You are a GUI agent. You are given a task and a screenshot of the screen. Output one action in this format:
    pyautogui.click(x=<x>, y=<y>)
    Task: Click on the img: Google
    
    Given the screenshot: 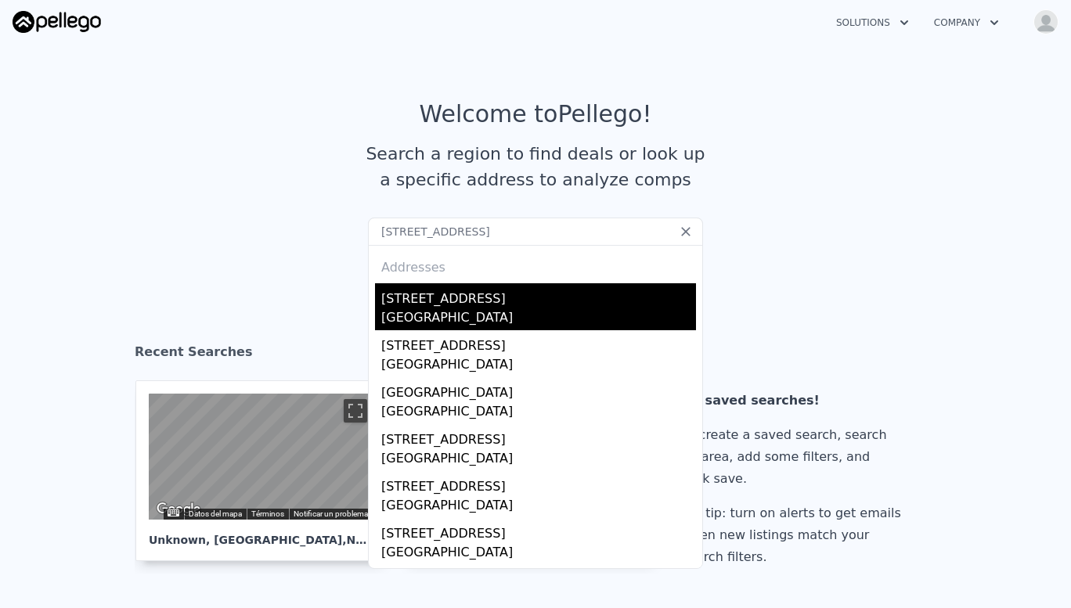 What is the action you would take?
    pyautogui.click(x=178, y=510)
    